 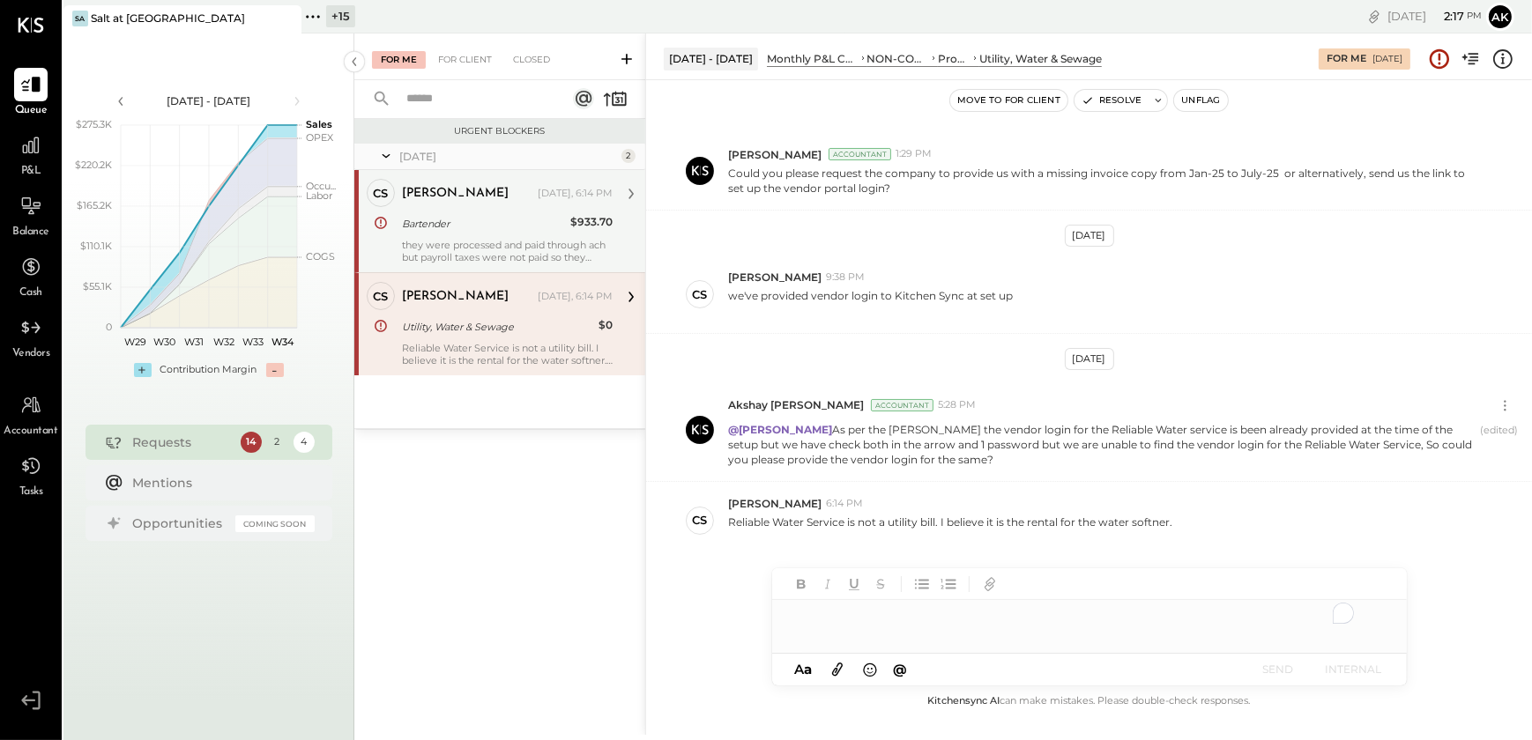 What do you see at coordinates (948, 584) in the screenshot?
I see `button: Ordered List` at bounding box center [948, 584].